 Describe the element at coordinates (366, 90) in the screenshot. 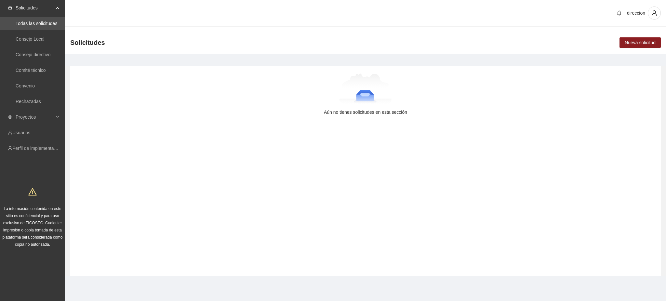

I see `img: Aún no tienes solicitudes en esta sección` at that location.